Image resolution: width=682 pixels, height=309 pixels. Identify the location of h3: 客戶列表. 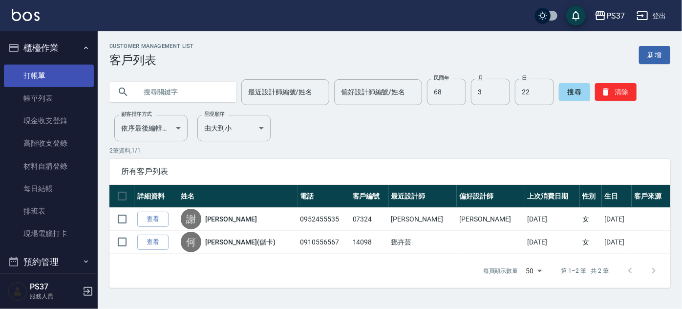
(151, 60).